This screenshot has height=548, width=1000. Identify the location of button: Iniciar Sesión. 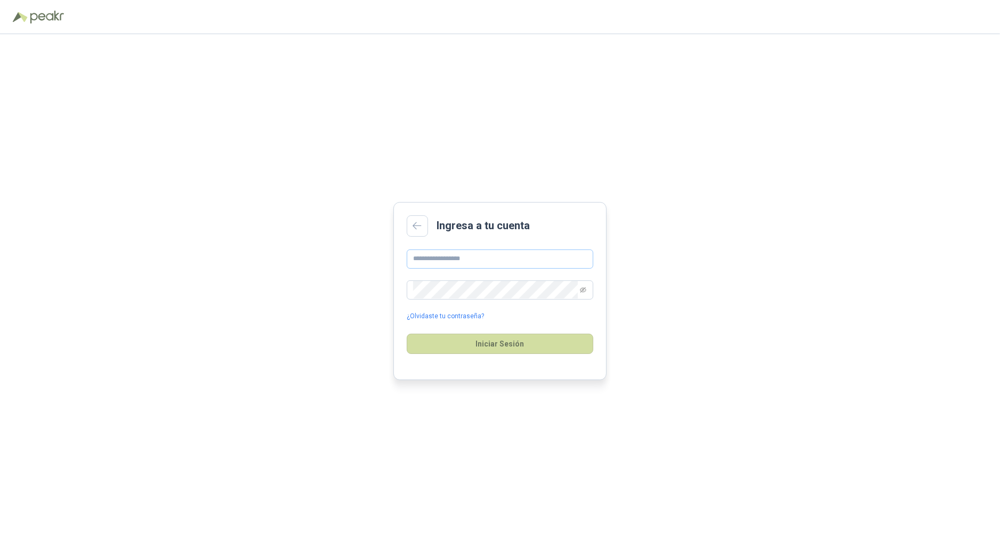
(500, 344).